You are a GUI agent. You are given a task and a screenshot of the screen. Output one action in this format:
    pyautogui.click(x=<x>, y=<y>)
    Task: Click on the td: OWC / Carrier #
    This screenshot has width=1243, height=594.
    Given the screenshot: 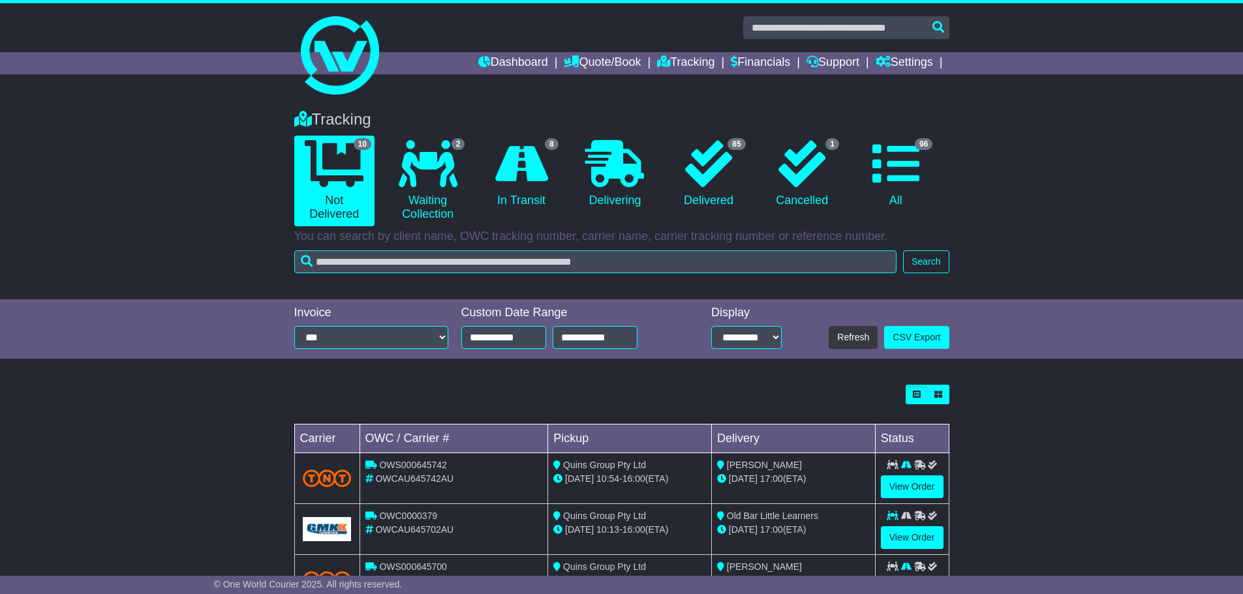 What is the action you would take?
    pyautogui.click(x=453, y=439)
    